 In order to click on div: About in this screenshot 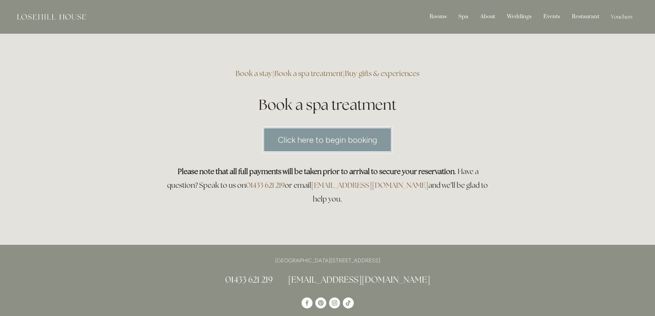, I will do `click(488, 17)`.